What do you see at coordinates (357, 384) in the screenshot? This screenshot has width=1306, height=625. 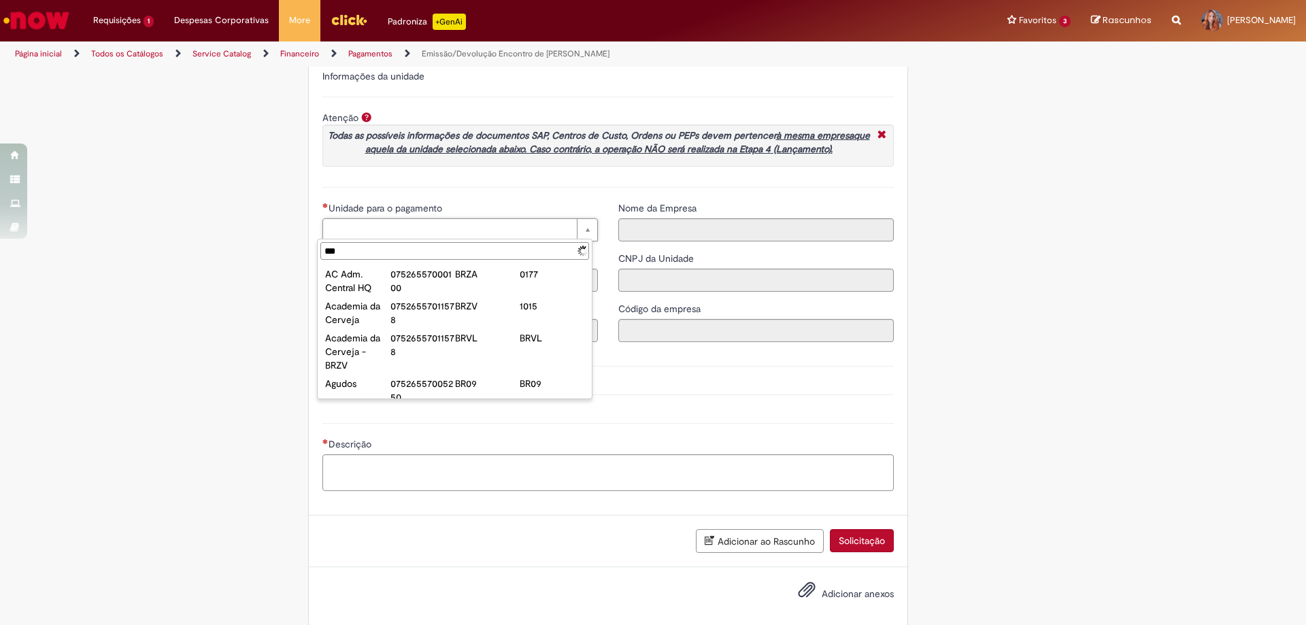 I see `div: Agudos` at bounding box center [357, 384].